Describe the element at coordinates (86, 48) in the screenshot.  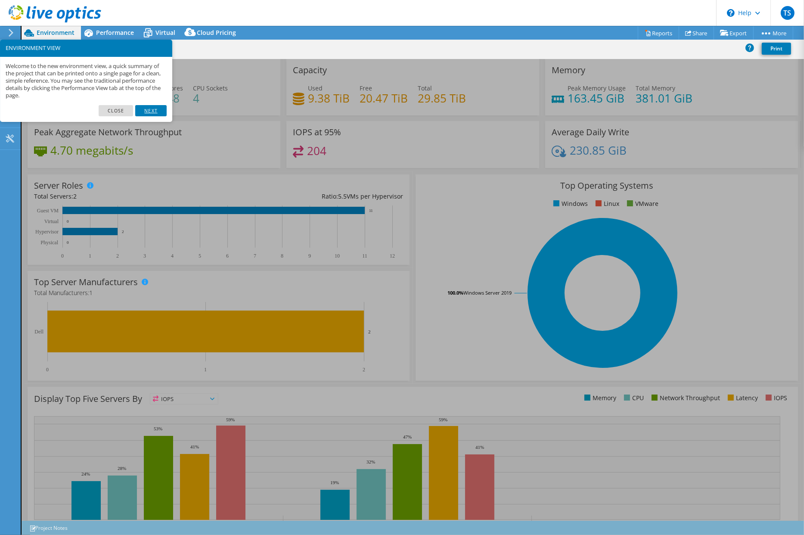
I see `h3: ENVIRONMENT VIEW` at that location.